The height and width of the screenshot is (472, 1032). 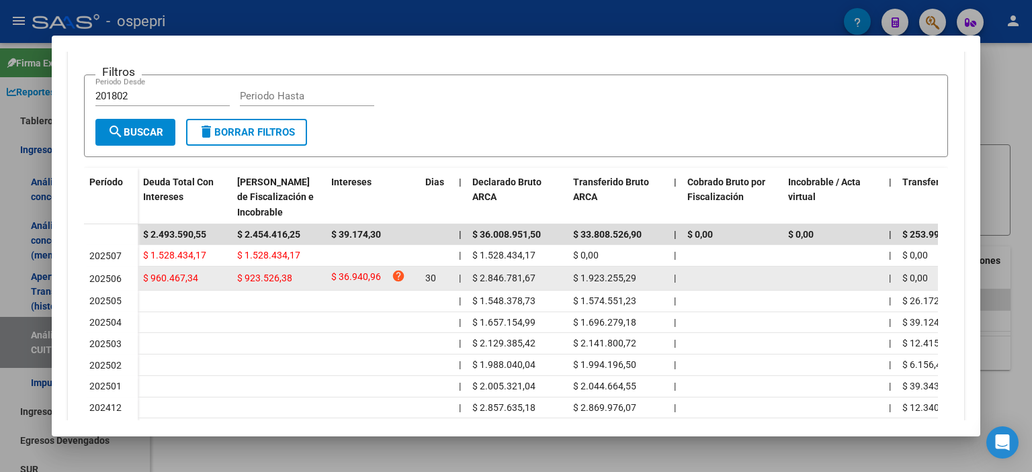 I want to click on span: $ 2.857.635,18, so click(x=504, y=408).